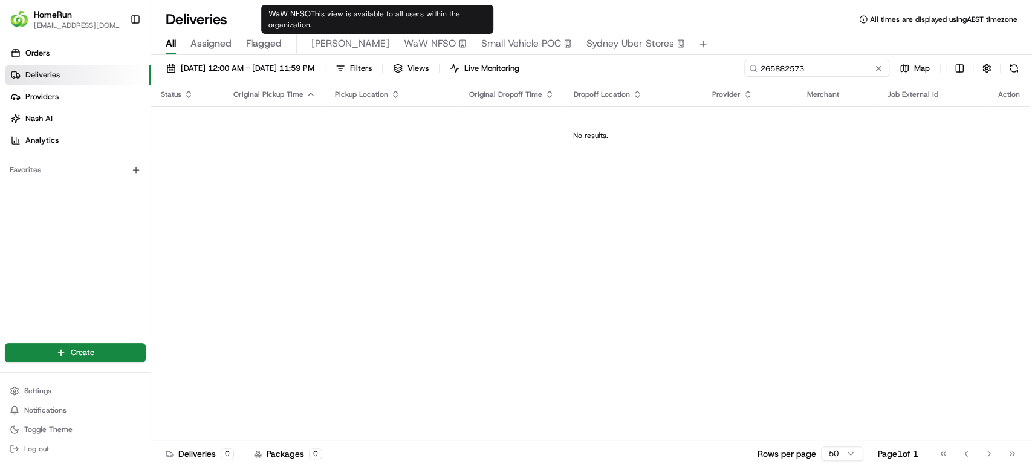 This screenshot has width=1032, height=467. Describe the element at coordinates (42, 75) in the screenshot. I see `span: Deliveries` at that location.